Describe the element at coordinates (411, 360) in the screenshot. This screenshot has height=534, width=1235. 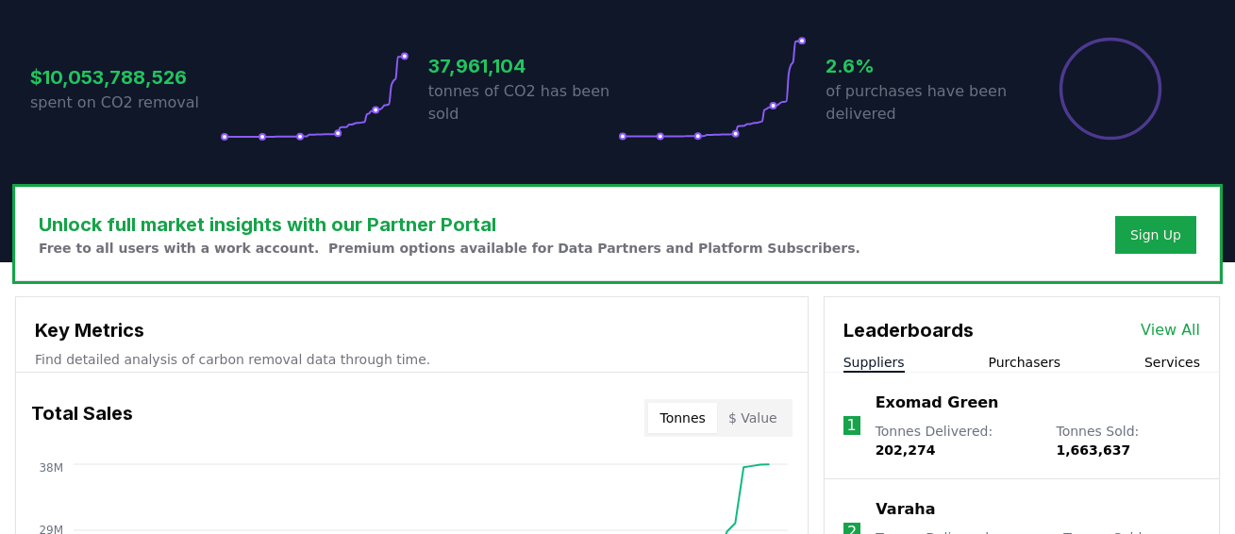
I see `p: Find detailed analysis of carbon removal data through time.` at that location.